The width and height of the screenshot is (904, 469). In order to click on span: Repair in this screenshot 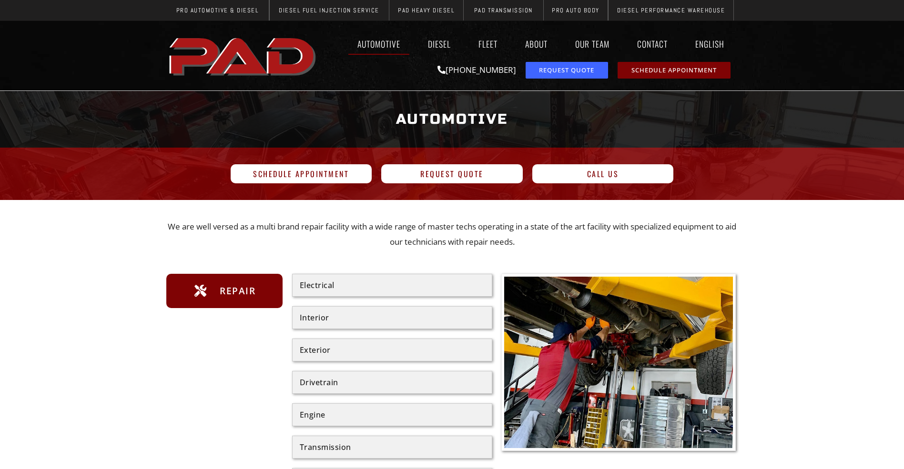, I will do `click(236, 291)`.